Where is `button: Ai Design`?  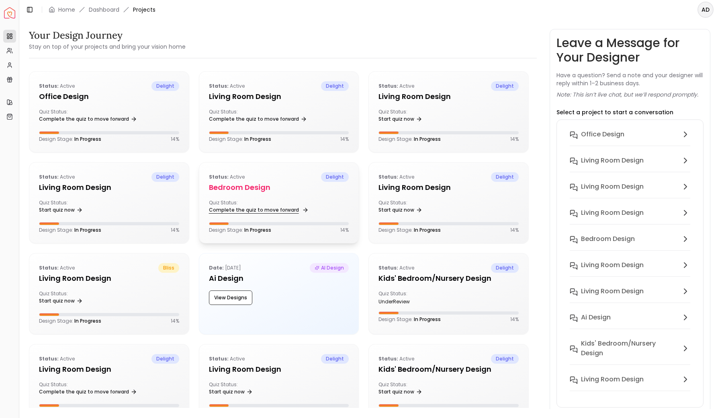
button: Ai Design is located at coordinates (630, 322).